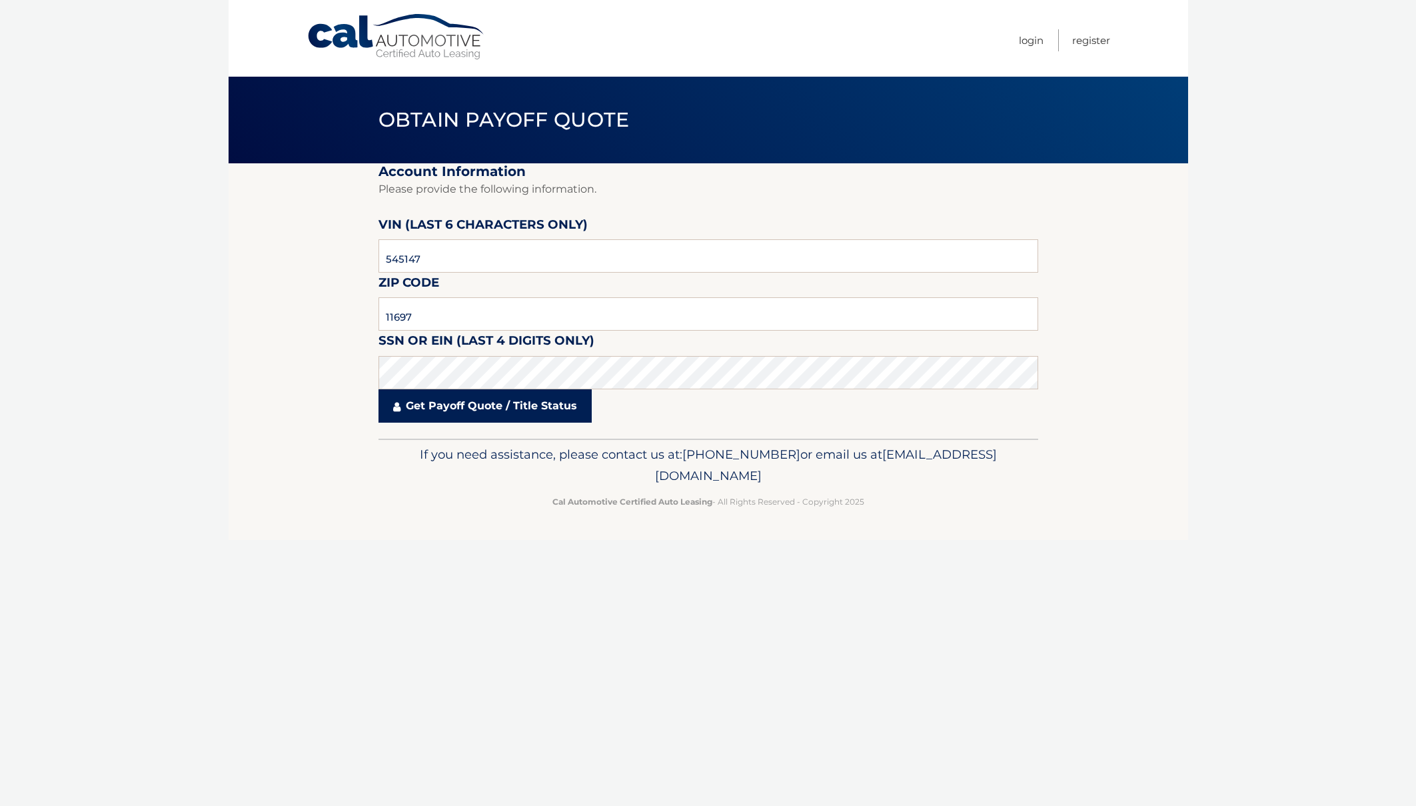  I want to click on a: Cal Automotive, so click(396, 37).